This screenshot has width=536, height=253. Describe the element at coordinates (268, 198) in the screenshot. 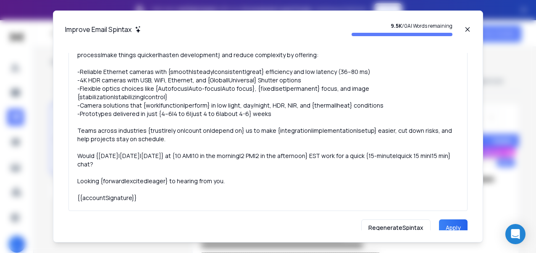

I see `div: {{accountSignature}}` at that location.